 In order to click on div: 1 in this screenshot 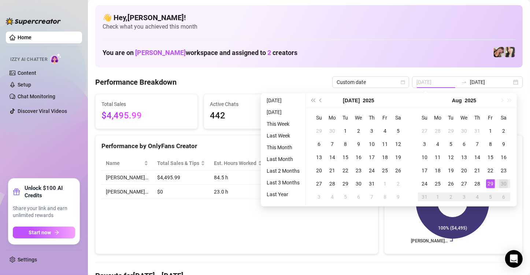, I will do `click(437, 197)`.